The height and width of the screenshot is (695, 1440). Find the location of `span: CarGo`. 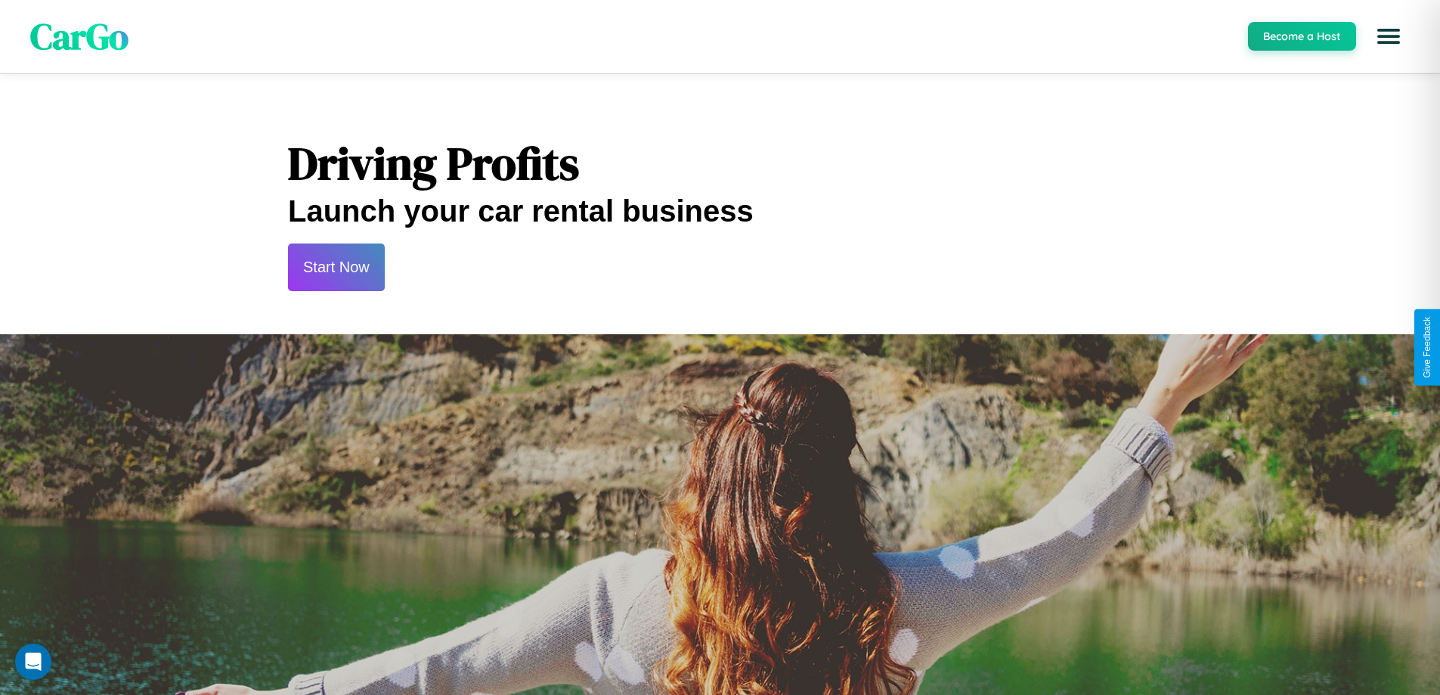

span: CarGo is located at coordinates (79, 36).